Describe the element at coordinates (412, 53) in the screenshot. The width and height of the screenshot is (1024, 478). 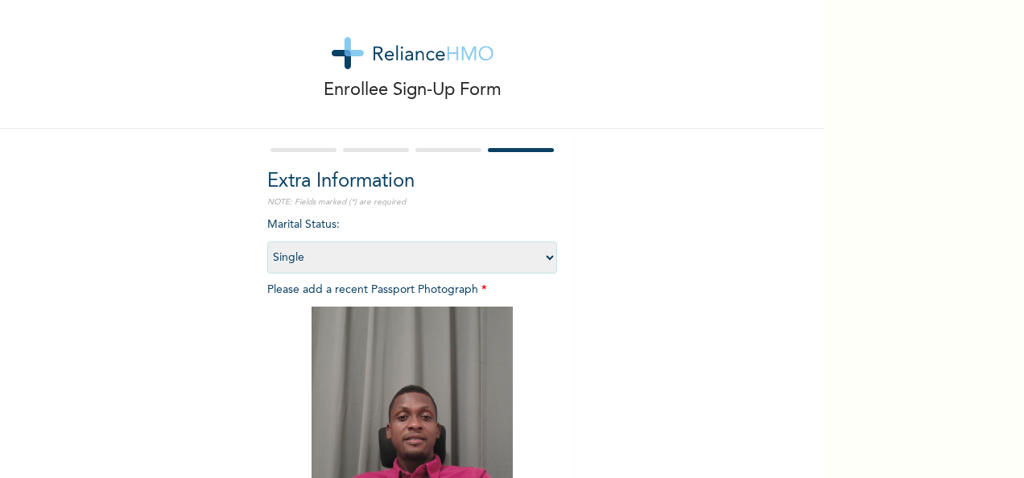
I see `img: logo` at that location.